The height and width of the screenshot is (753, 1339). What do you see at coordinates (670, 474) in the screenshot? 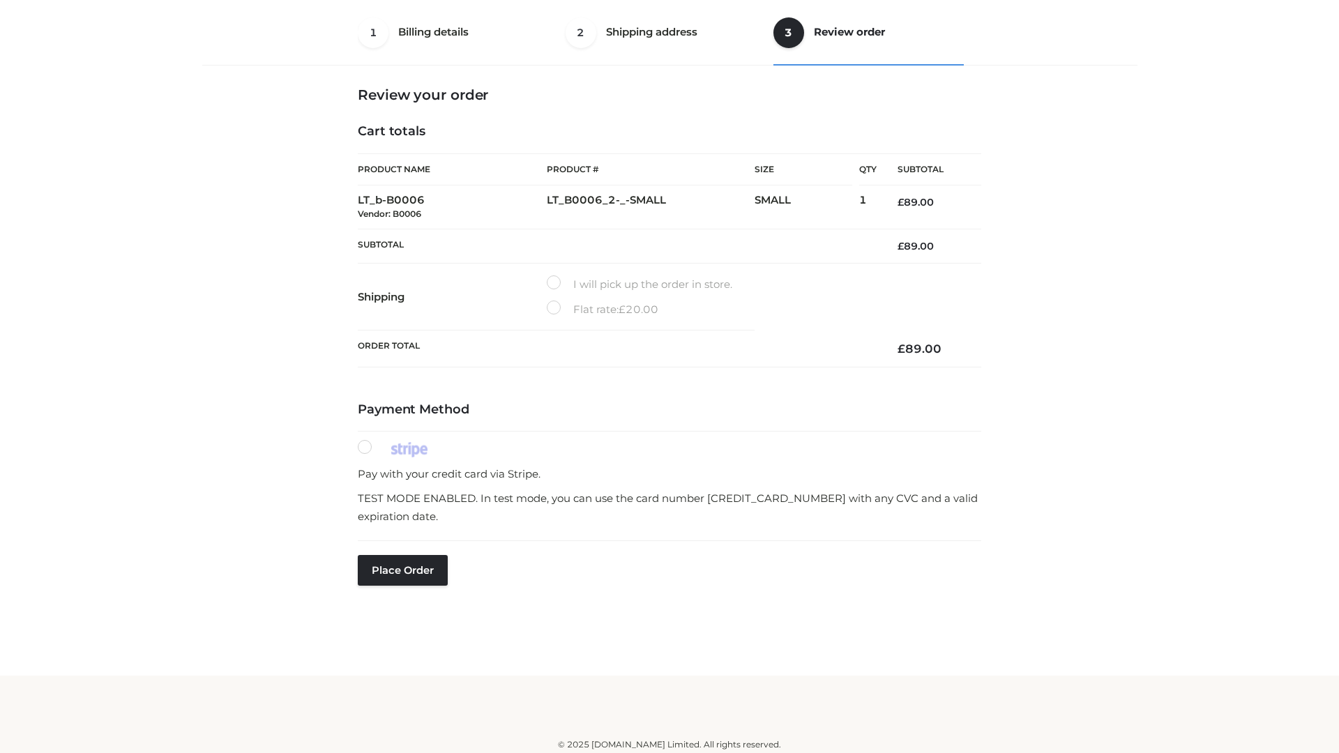
I see `p: Pay with your credit card via Stripe.` at bounding box center [670, 474].